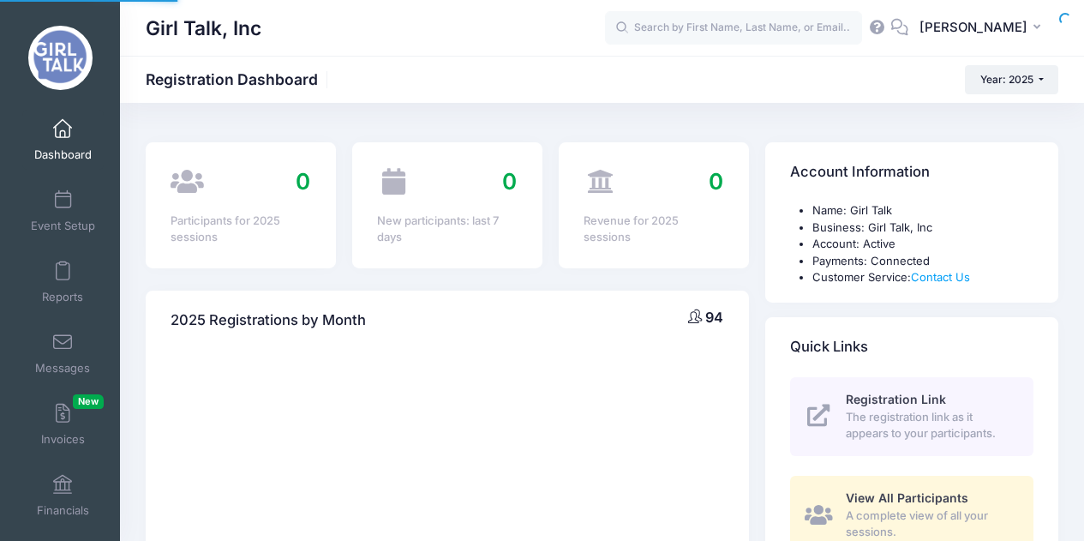 This screenshot has width=1084, height=541. Describe the element at coordinates (63, 154) in the screenshot. I see `span: Dashboard` at that location.